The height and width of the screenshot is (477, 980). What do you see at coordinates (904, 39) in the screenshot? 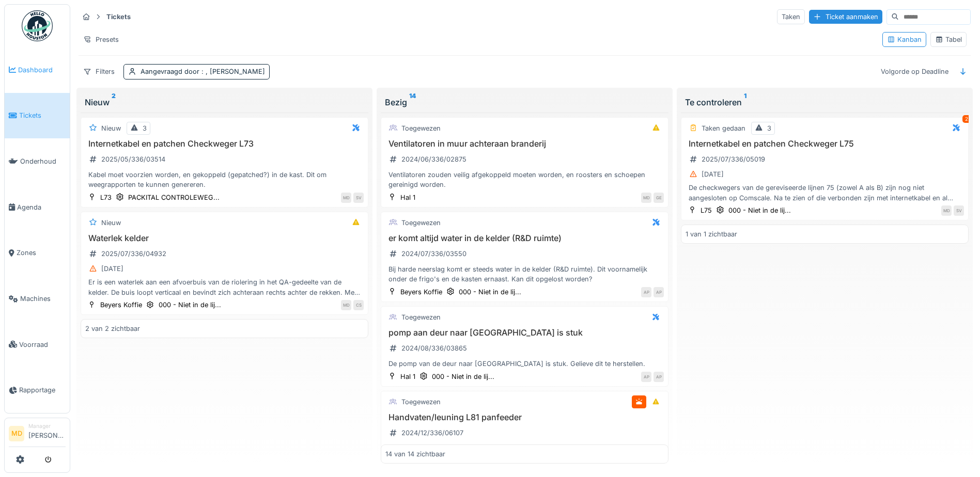
I see `div: Kanban` at bounding box center [904, 39].